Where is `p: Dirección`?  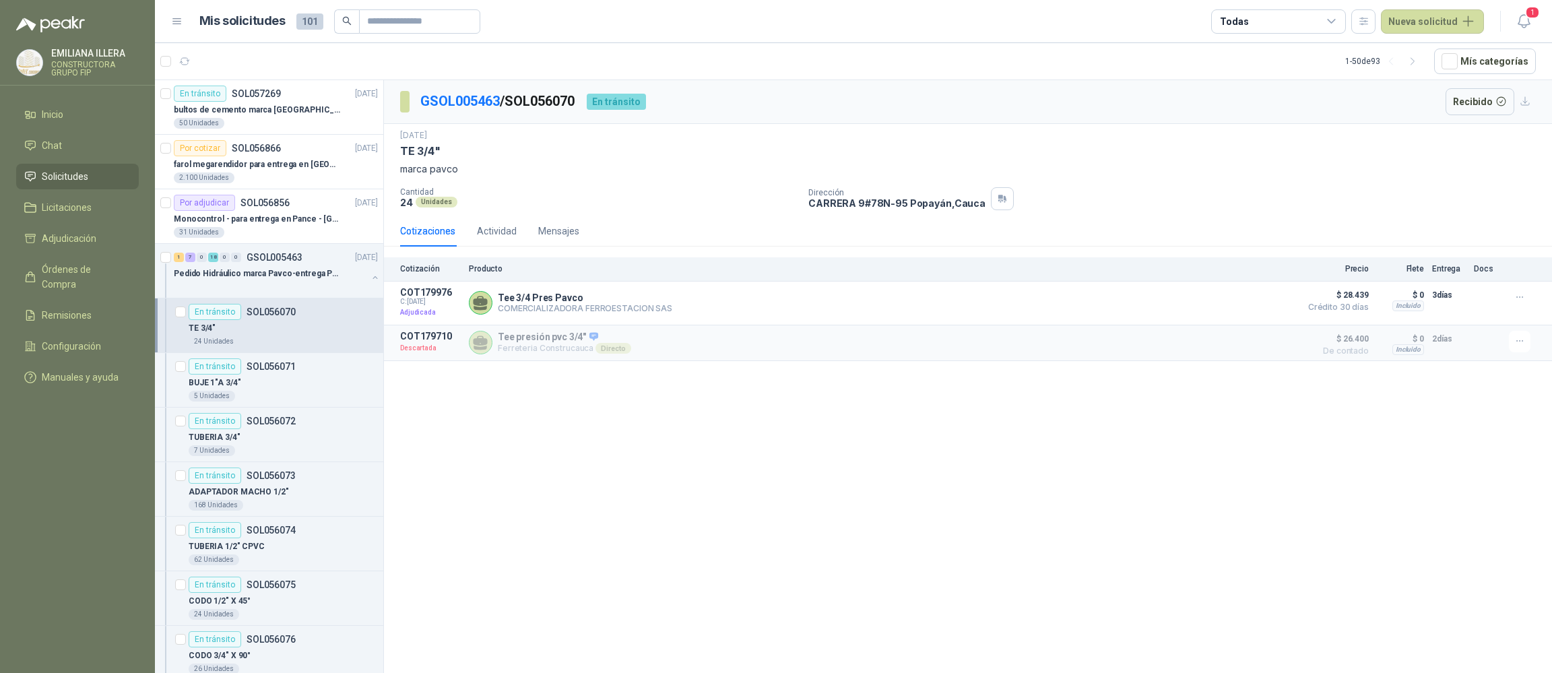 p: Dirección is located at coordinates (897, 193).